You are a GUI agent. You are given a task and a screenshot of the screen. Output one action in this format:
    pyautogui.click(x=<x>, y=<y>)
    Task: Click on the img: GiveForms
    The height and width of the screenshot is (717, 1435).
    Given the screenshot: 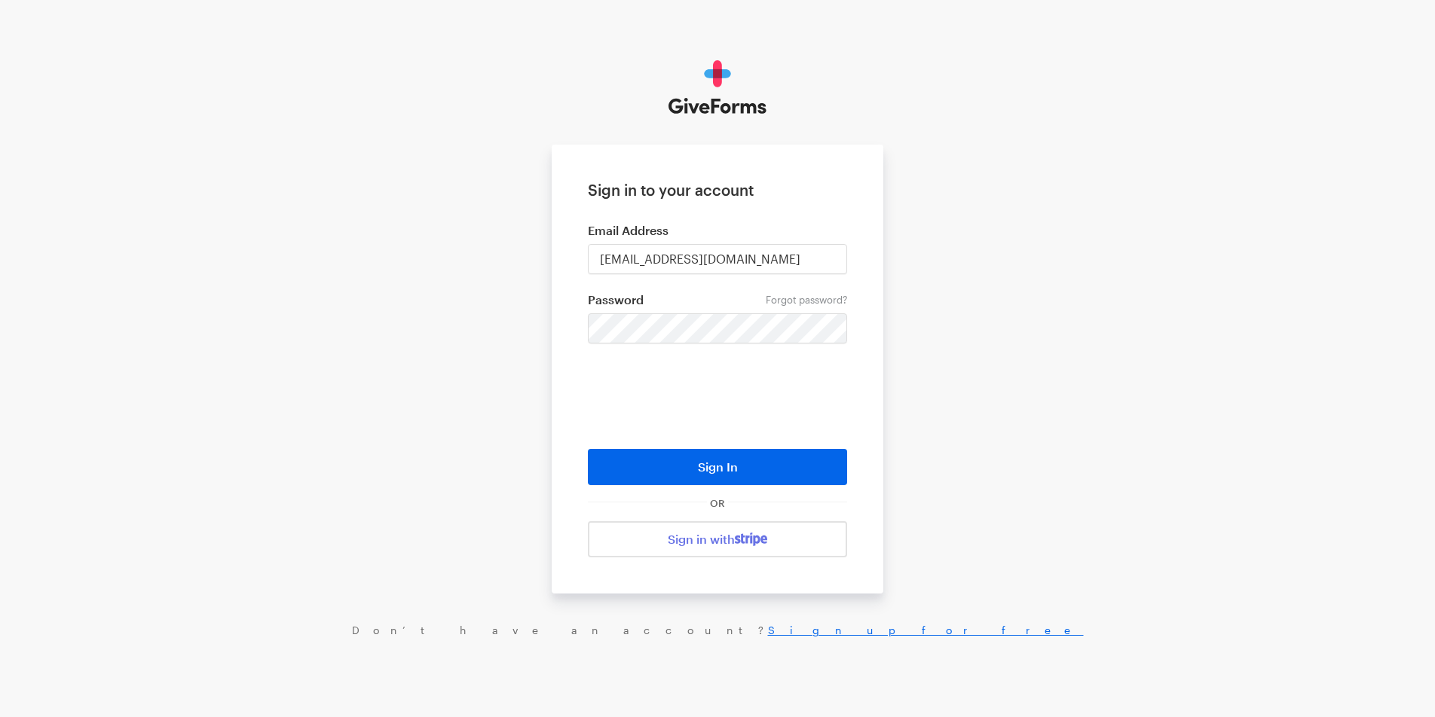 What is the action you would take?
    pyautogui.click(x=717, y=87)
    